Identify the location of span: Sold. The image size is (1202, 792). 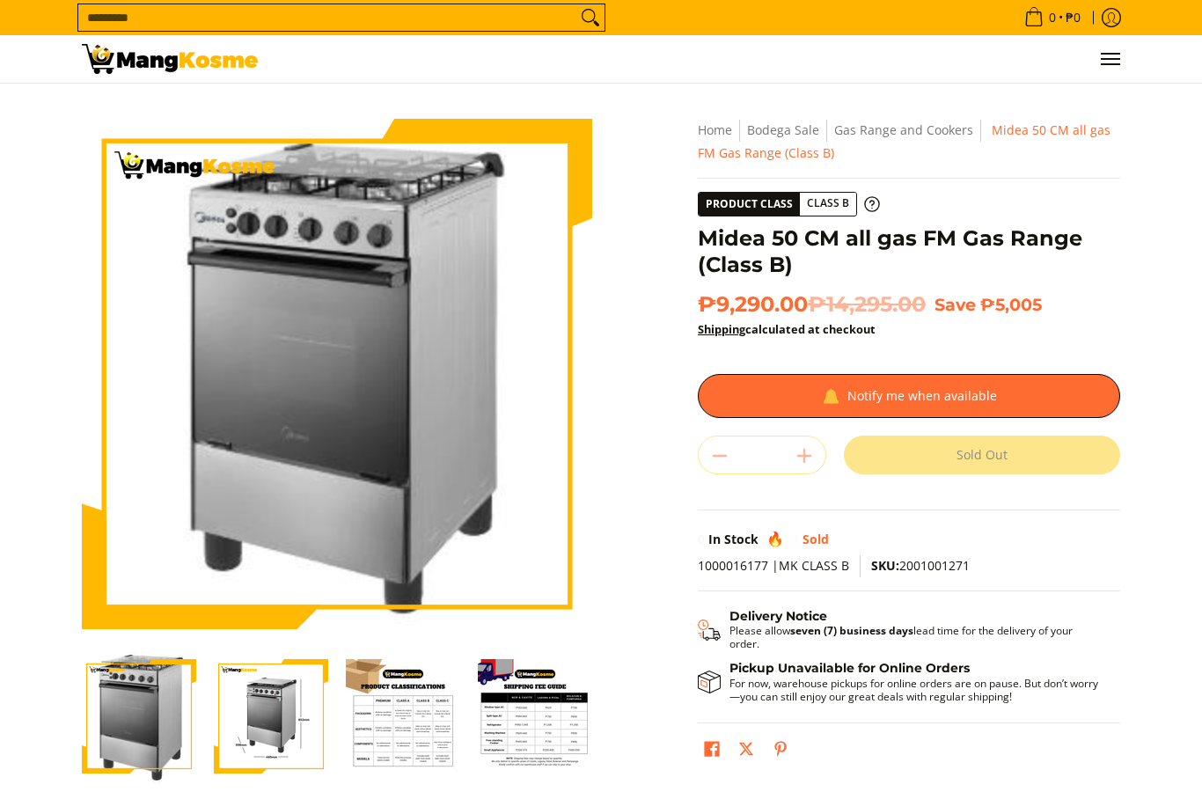
(816, 539).